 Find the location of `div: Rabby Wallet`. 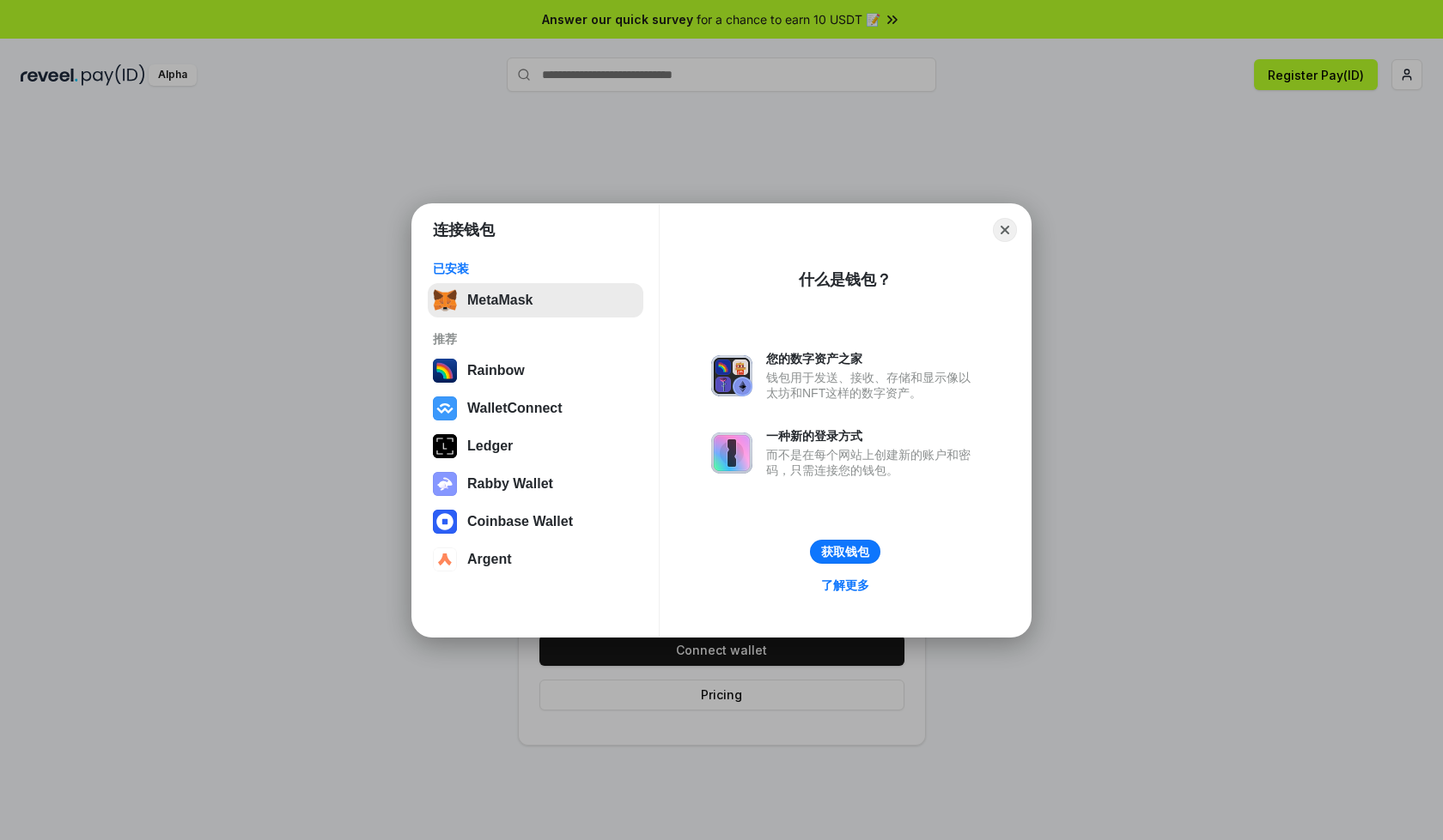

div: Rabby Wallet is located at coordinates (510, 484).